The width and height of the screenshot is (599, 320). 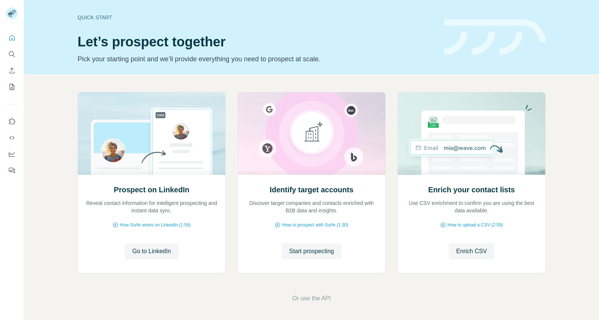 What do you see at coordinates (312, 251) in the screenshot?
I see `span: Start prospecting` at bounding box center [312, 251].